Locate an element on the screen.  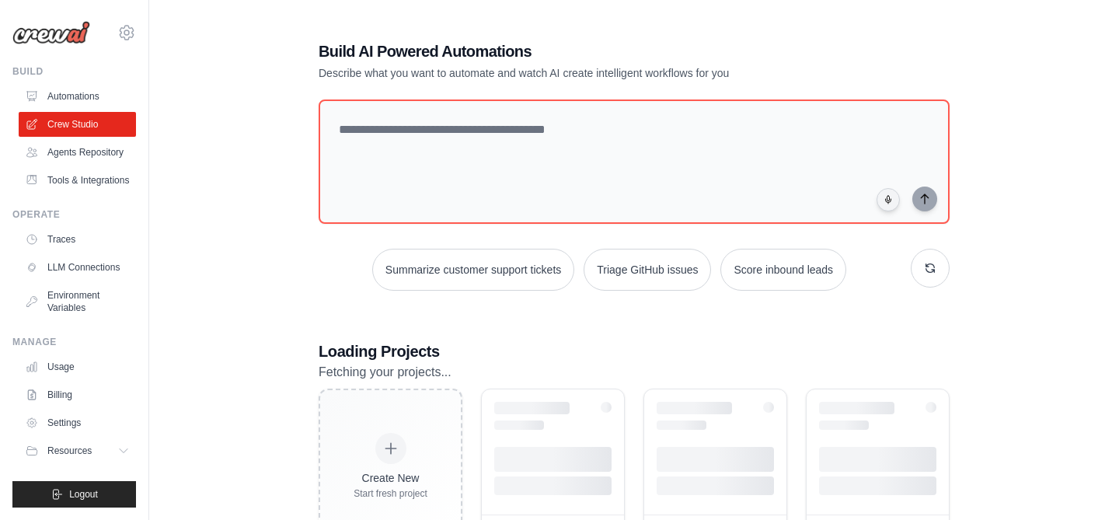
a: Traces is located at coordinates (77, 239).